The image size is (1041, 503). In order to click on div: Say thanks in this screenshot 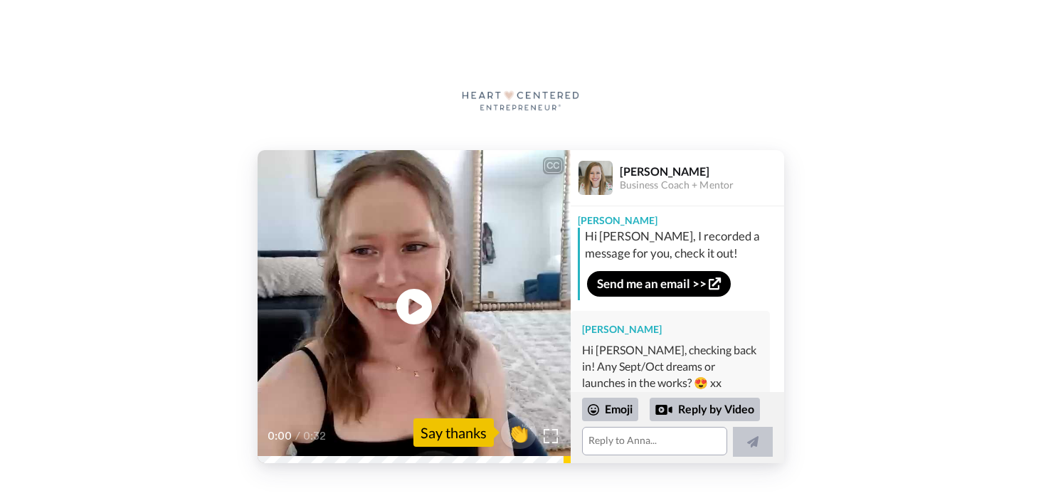, I will do `click(453, 433)`.